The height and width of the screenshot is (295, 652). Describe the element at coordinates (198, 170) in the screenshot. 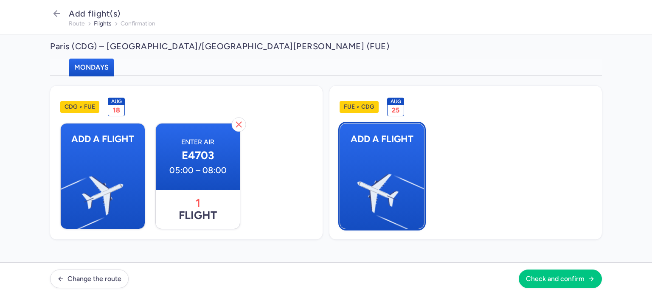

I see `time: 05:00 – 08:00` at that location.